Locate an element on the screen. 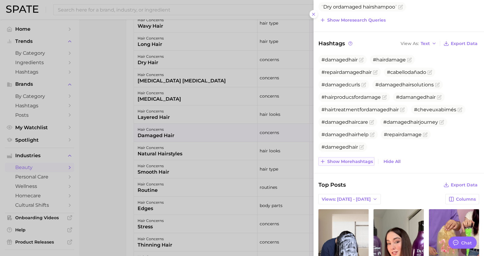 The width and height of the screenshot is (484, 256). span: Top Posts is located at coordinates (332, 185).